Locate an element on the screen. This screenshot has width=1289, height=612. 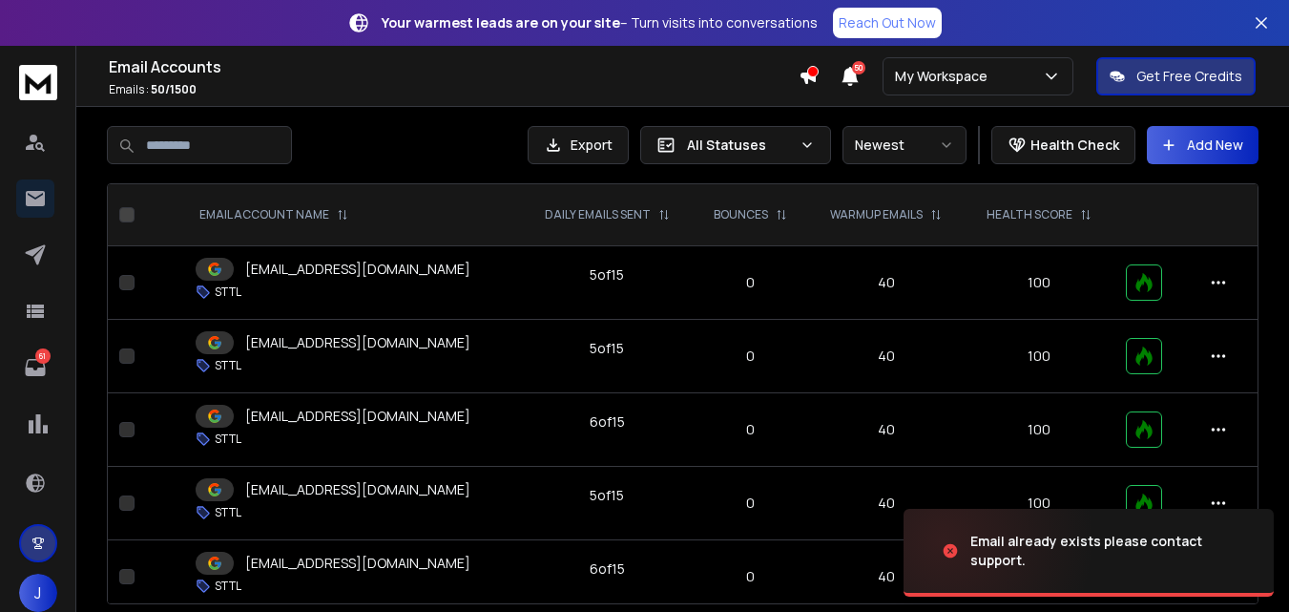
button: Get Free Credits is located at coordinates (1176, 76).